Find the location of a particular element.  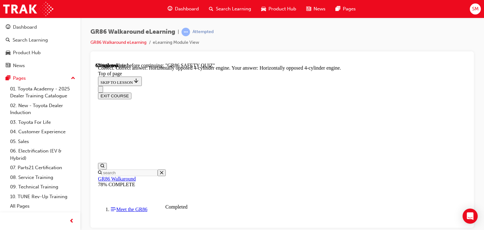

a: car-iconProduct Hub is located at coordinates (279, 9).